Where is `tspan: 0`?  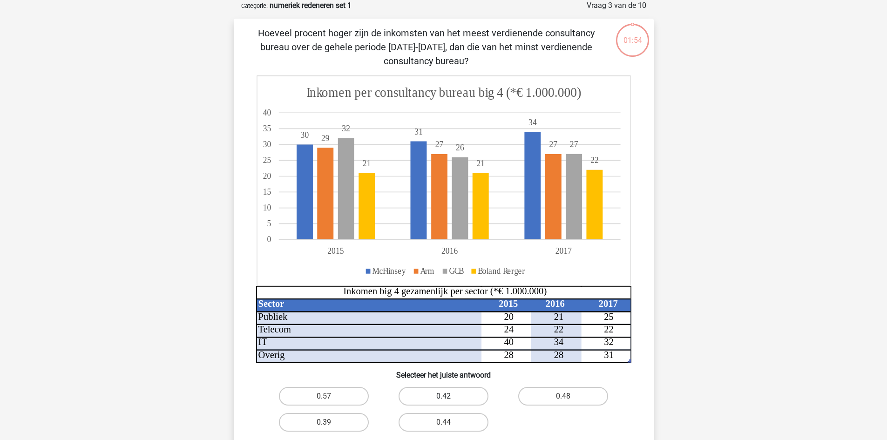 tspan: 0 is located at coordinates (269, 239).